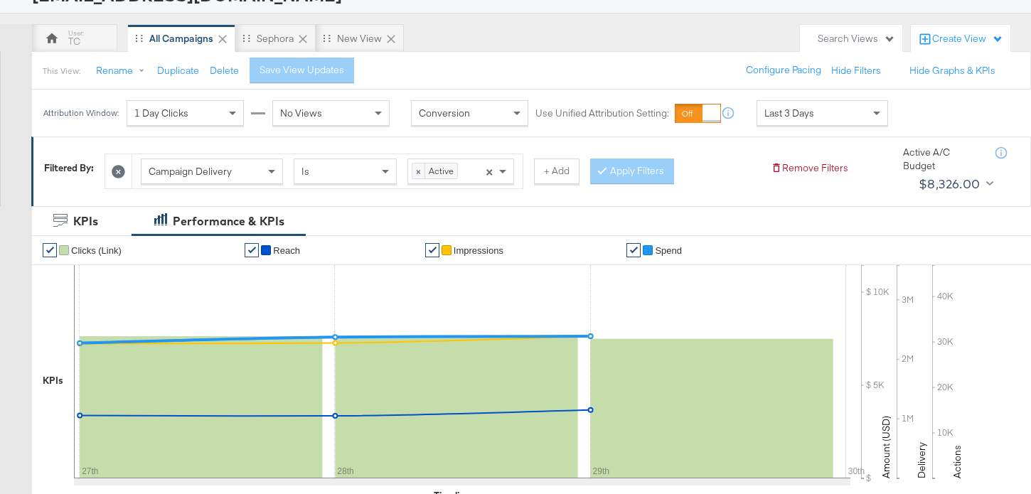 The image size is (1031, 494). Describe the element at coordinates (478, 250) in the screenshot. I see `span: Impressions` at that location.